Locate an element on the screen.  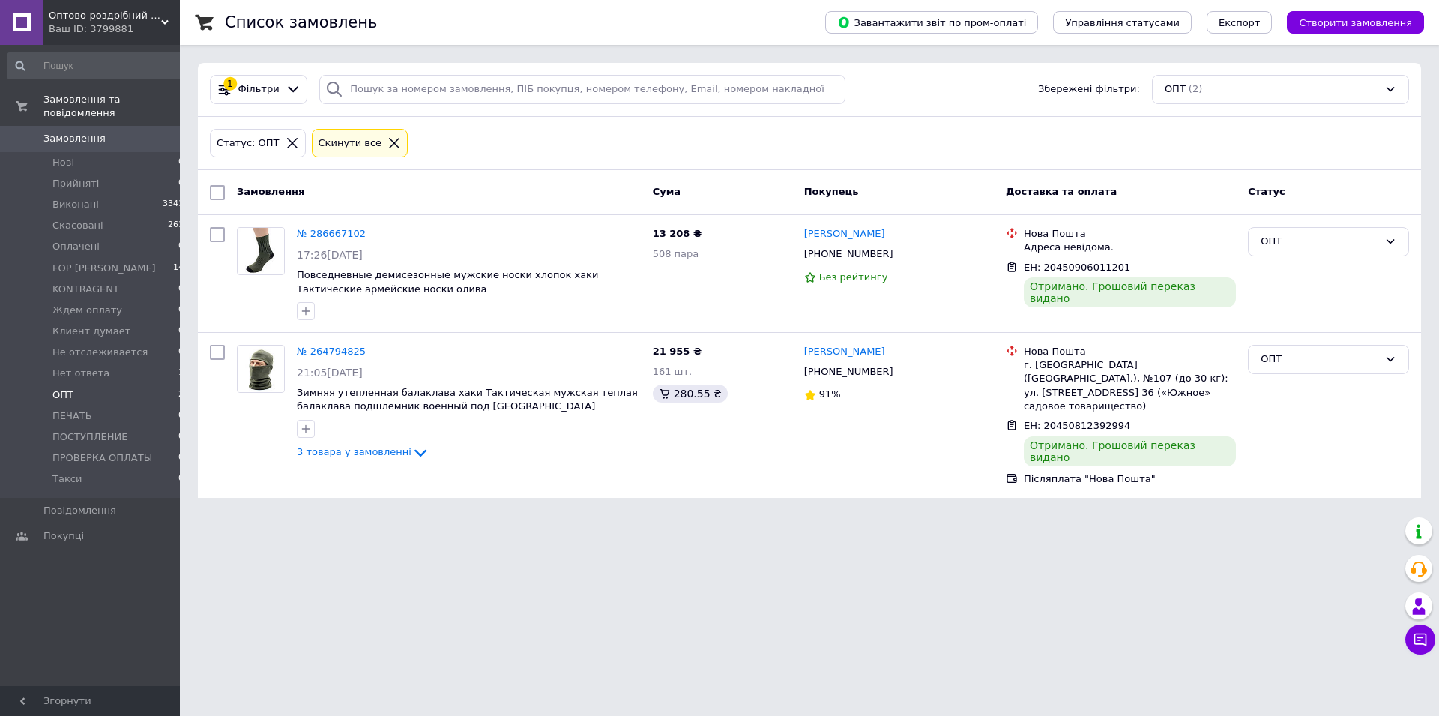
button: Чат з покупцем is located at coordinates (1421, 639).